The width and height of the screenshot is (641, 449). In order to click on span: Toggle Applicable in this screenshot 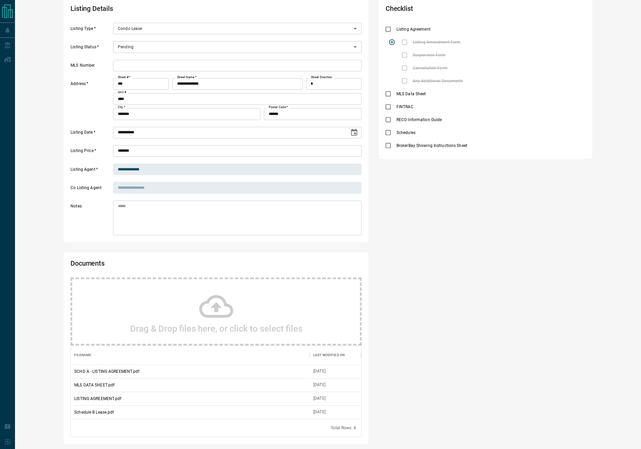, I will do `click(392, 42)`.